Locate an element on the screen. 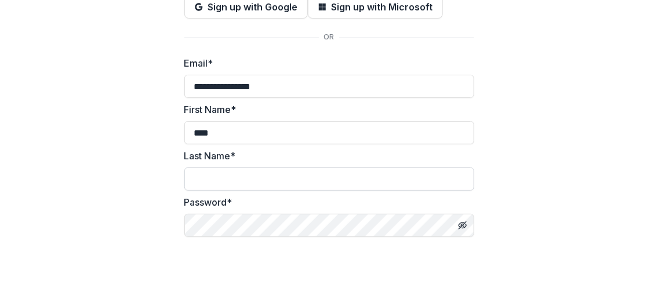  button: Toggle password visibility is located at coordinates (462, 225).